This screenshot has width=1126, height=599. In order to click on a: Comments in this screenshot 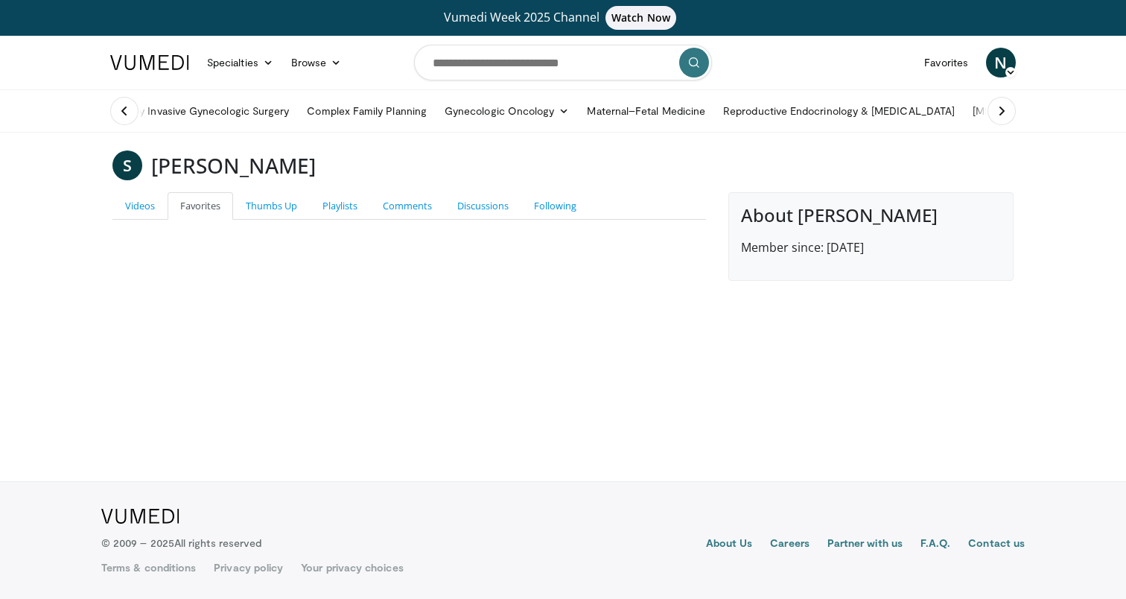, I will do `click(408, 206)`.